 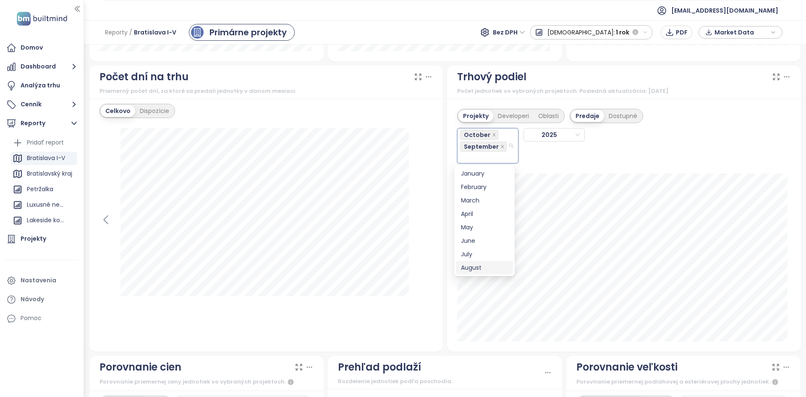 What do you see at coordinates (248, 32) in the screenshot?
I see `div: Primárne projekty` at bounding box center [248, 32].